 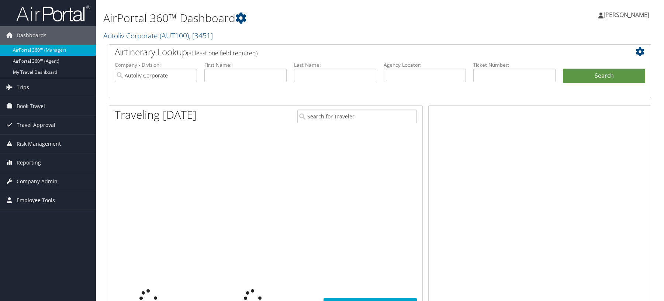 I want to click on img: airportal-logo.png, so click(x=53, y=13).